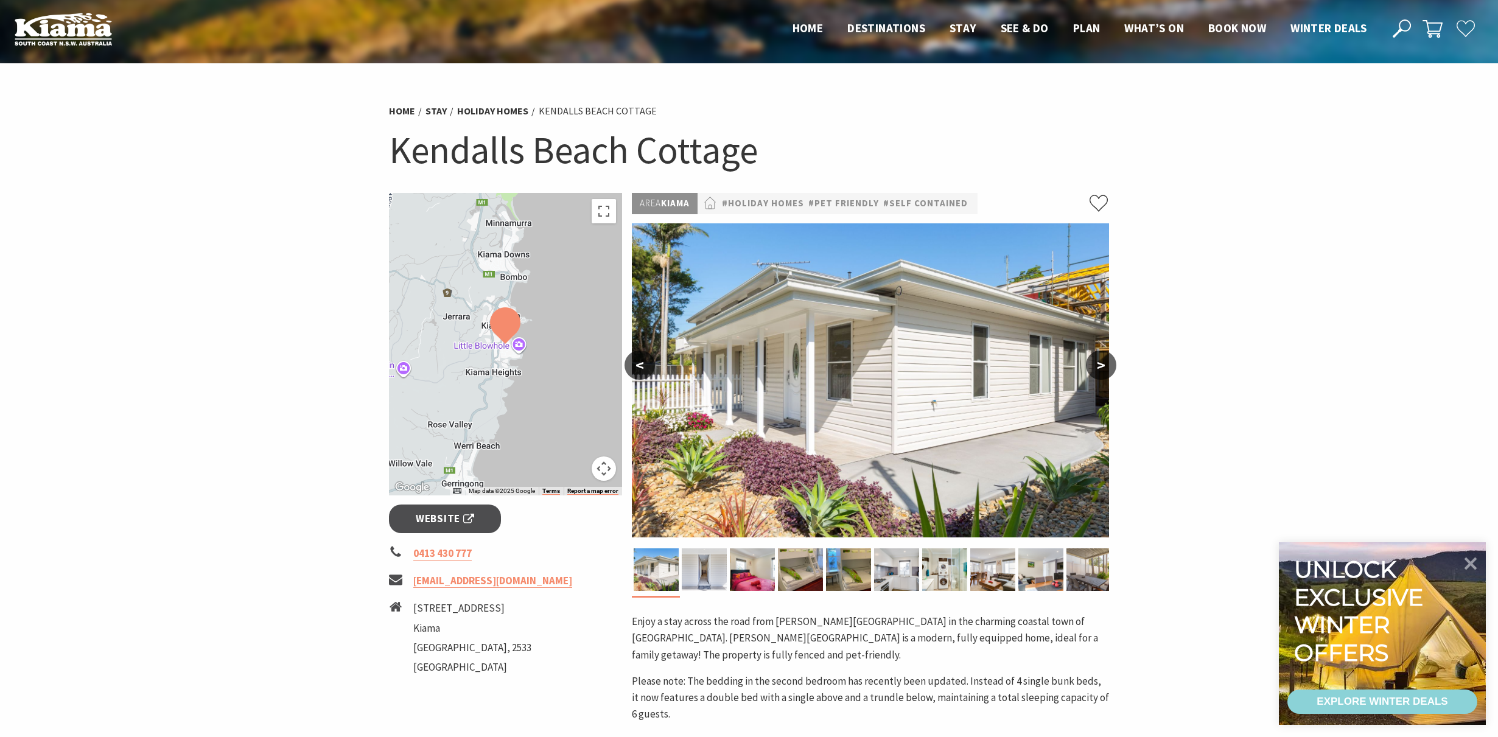 This screenshot has height=737, width=1498. What do you see at coordinates (604, 211) in the screenshot?
I see `button: Toggle fullscreen view` at bounding box center [604, 211].